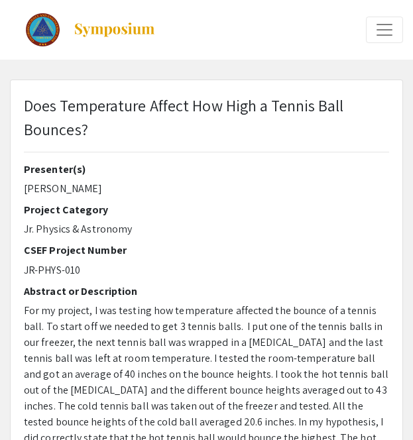 The width and height of the screenshot is (413, 440). Describe the element at coordinates (206, 229) in the screenshot. I see `p: Jr. Physics & Astronomy` at that location.